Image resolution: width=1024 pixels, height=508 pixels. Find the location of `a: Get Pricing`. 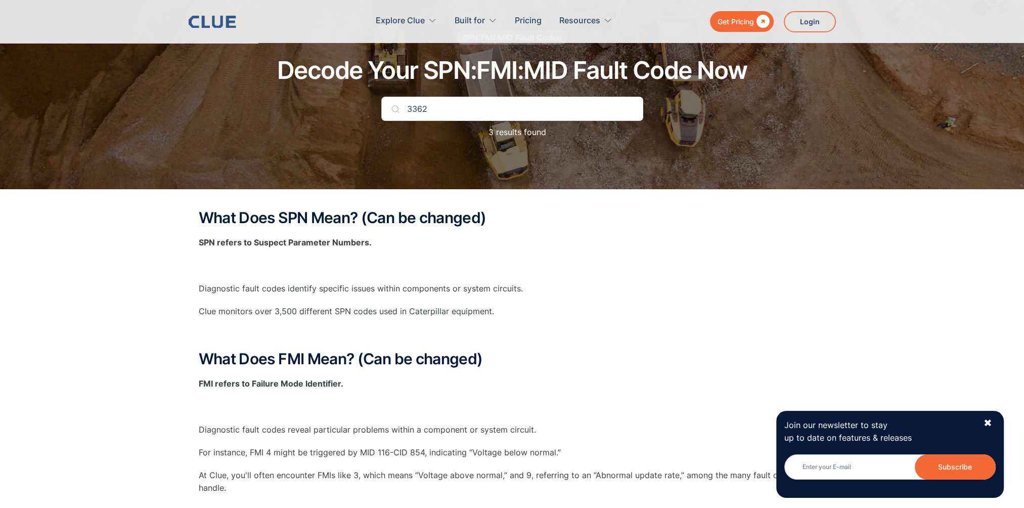

a: Get Pricing is located at coordinates (742, 21).